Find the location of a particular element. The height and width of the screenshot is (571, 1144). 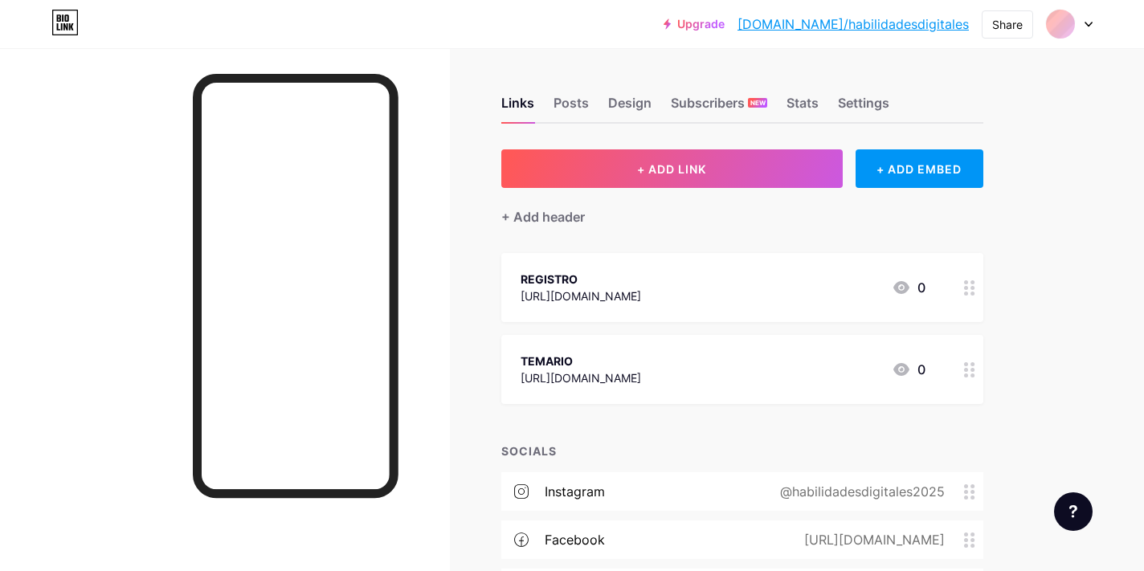

span: NEW is located at coordinates (757, 103).